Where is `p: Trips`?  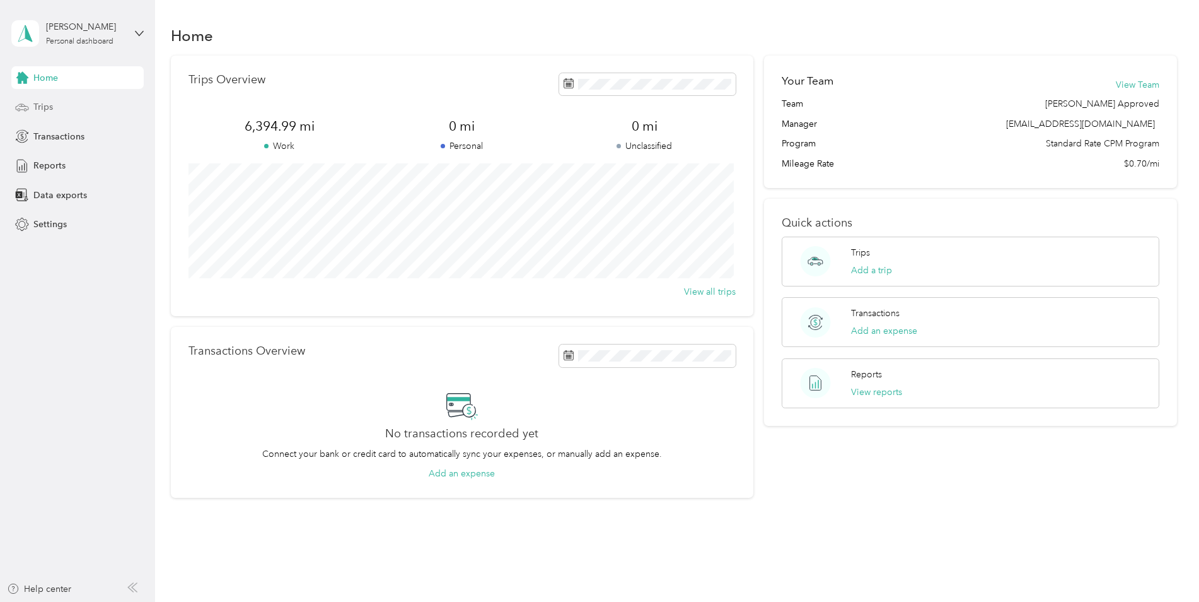
p: Trips is located at coordinates (861, 252).